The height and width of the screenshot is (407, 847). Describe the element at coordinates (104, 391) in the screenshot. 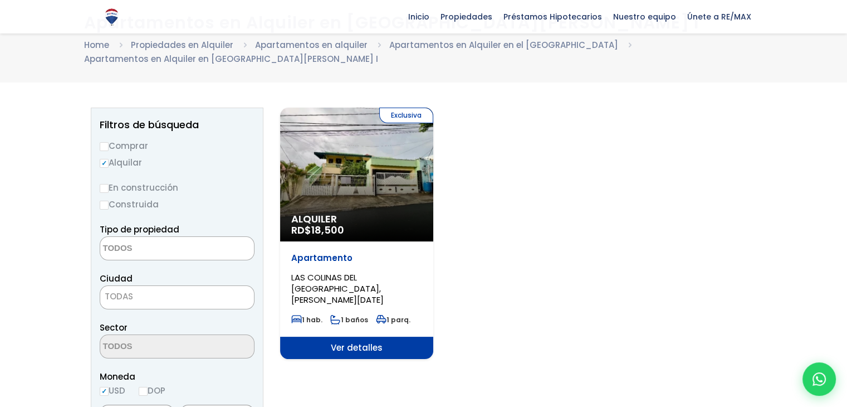

I see `input: USD` at that location.